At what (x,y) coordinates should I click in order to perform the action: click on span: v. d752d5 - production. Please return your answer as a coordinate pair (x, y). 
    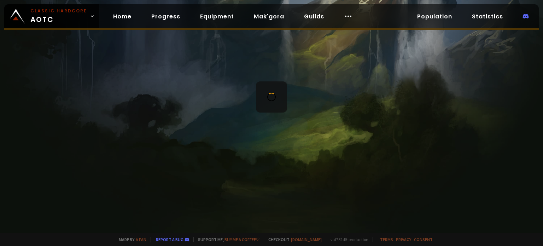
    Looking at the image, I should click on (347, 239).